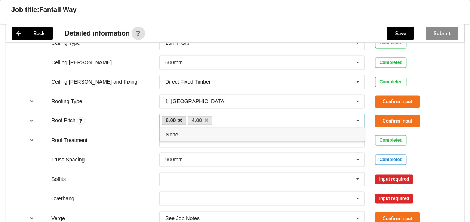 The image size is (470, 222). Describe the element at coordinates (68, 160) in the screenshot. I see `label: Truss Spacing` at that location.